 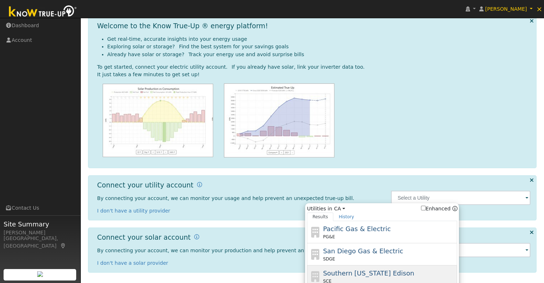 What do you see at coordinates (144, 237) in the screenshot?
I see `h1: Connect your solar account` at bounding box center [144, 237].